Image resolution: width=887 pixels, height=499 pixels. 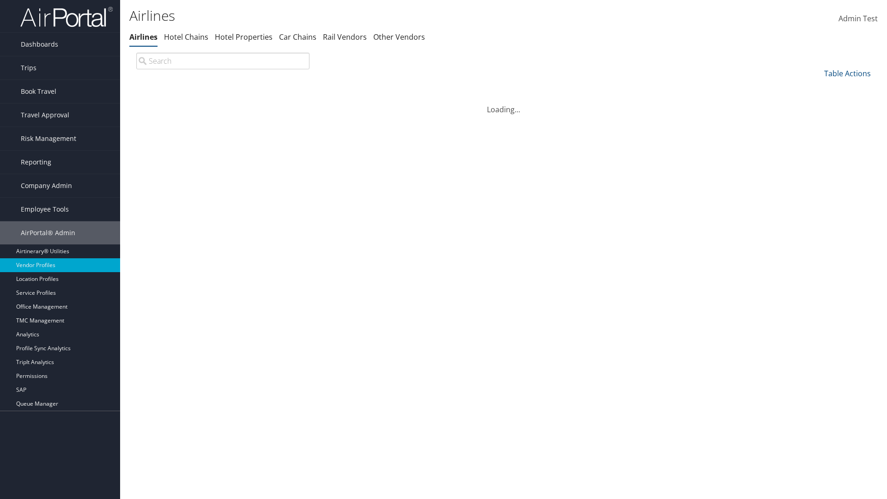 What do you see at coordinates (848, 73) in the screenshot?
I see `a: Table Actions` at bounding box center [848, 73].